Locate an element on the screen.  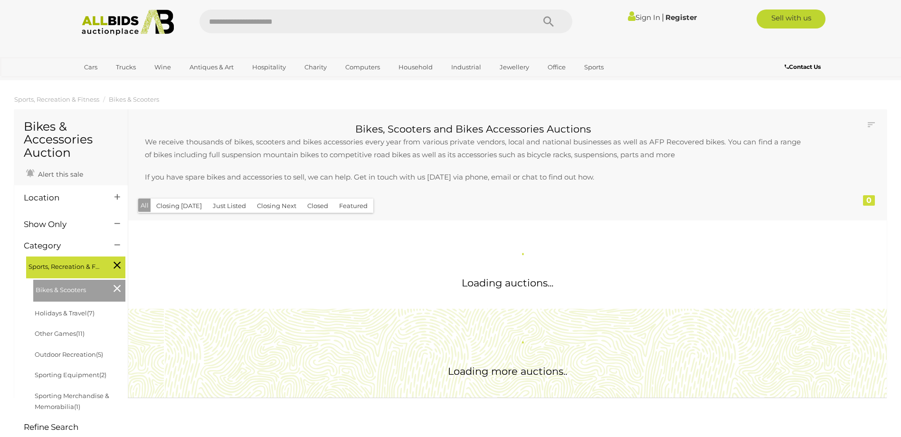
a: Wine is located at coordinates (162, 67).